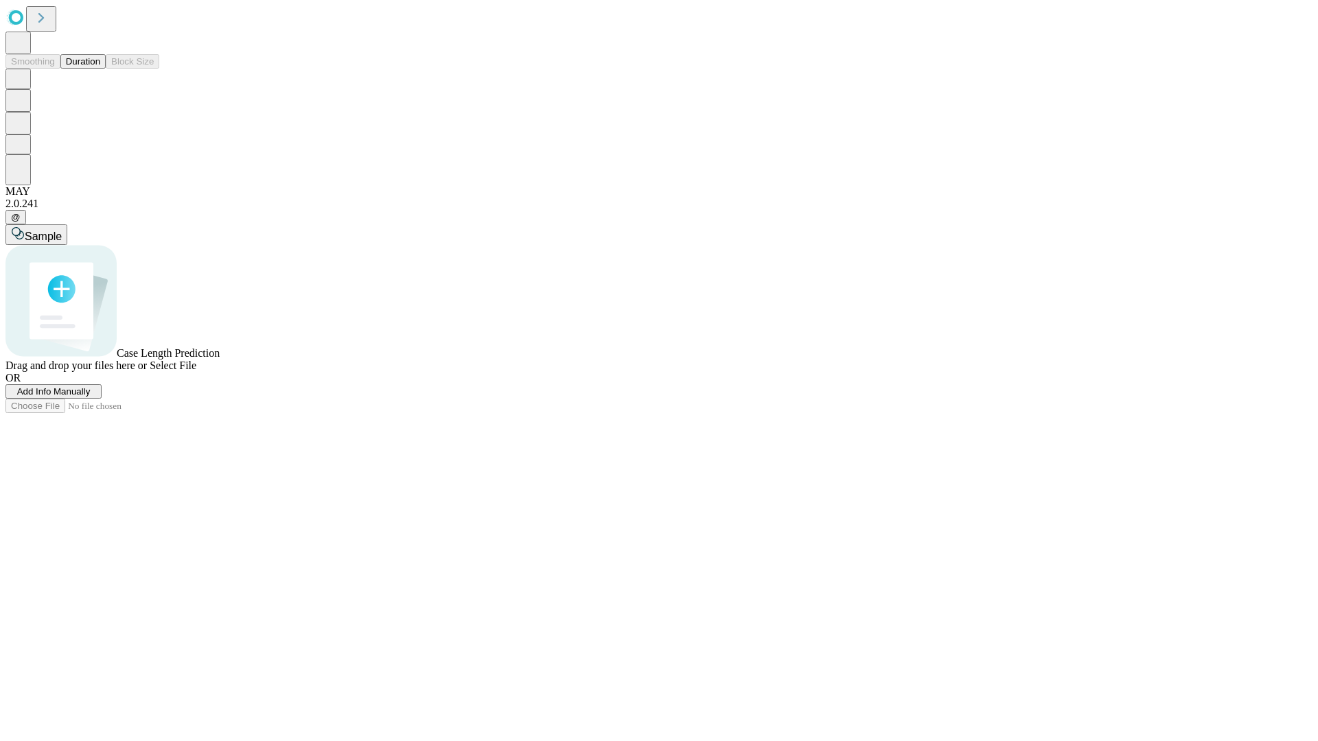 This screenshot has height=741, width=1318. I want to click on div: 2.0.241, so click(659, 204).